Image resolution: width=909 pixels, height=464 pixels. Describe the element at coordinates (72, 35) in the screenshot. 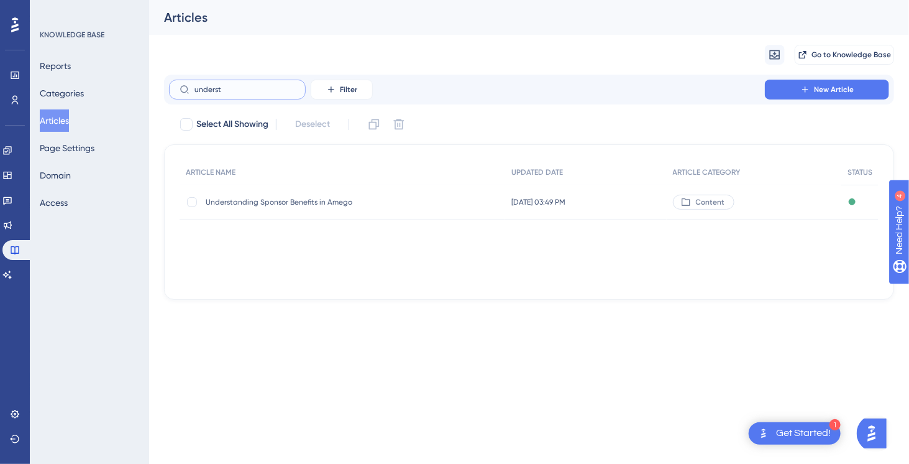

I see `div: KNOWLEDGE BASE` at that location.